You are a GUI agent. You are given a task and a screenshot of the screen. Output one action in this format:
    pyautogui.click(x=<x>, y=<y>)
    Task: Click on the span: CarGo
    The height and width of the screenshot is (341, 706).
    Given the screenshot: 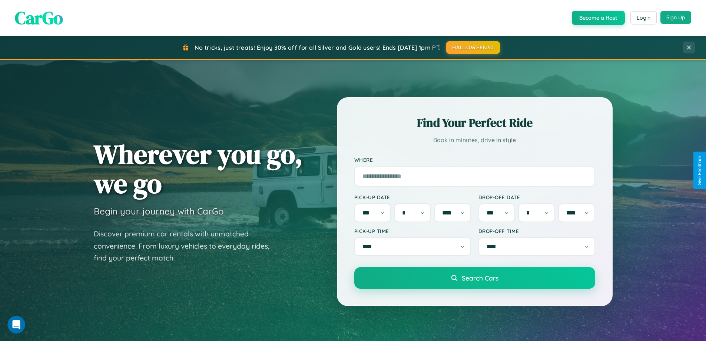 What is the action you would take?
    pyautogui.click(x=39, y=18)
    